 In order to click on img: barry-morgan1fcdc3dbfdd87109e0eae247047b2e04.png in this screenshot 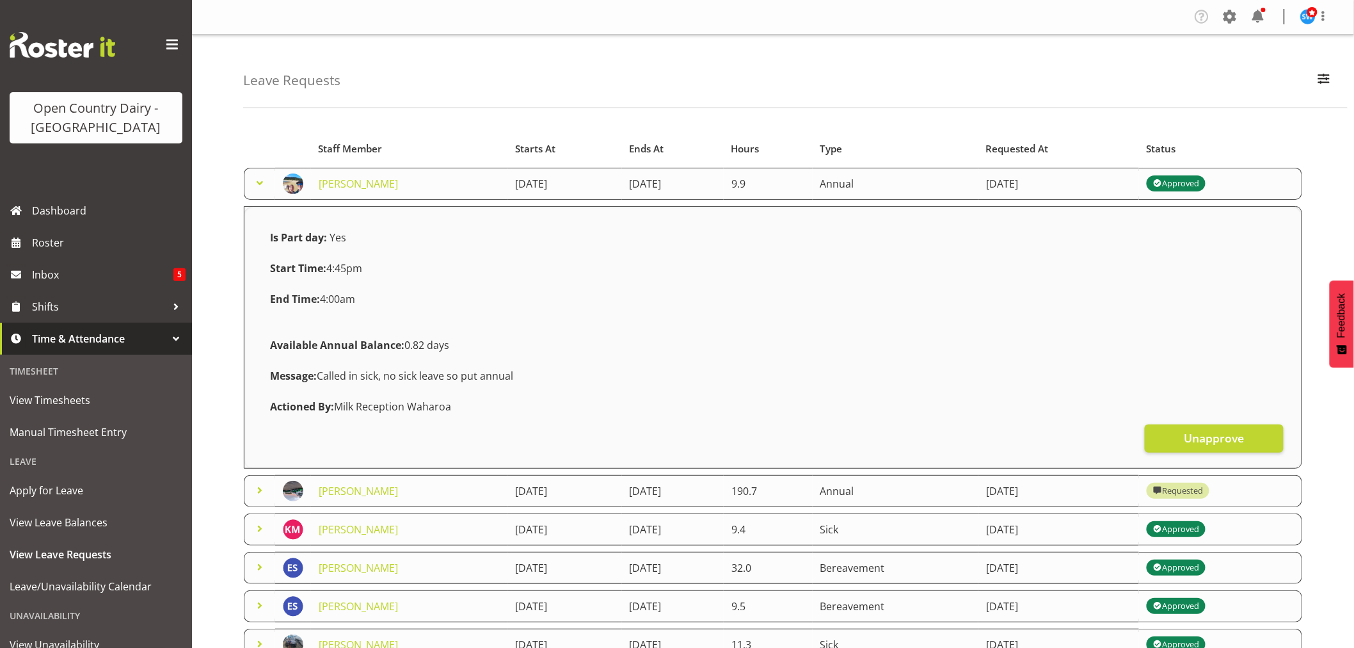, I will do `click(293, 491)`.